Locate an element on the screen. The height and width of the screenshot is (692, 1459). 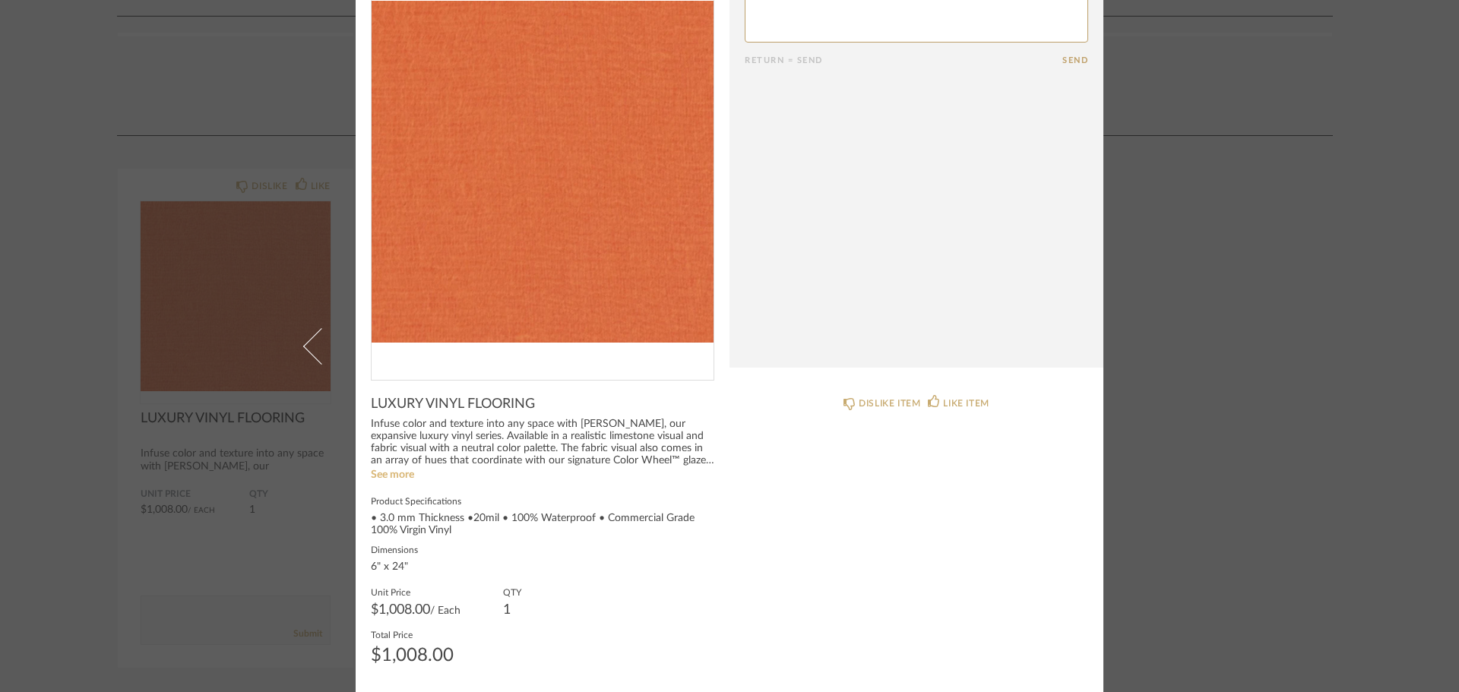
span: LUXURY VINYL FLOORING is located at coordinates (453, 404).